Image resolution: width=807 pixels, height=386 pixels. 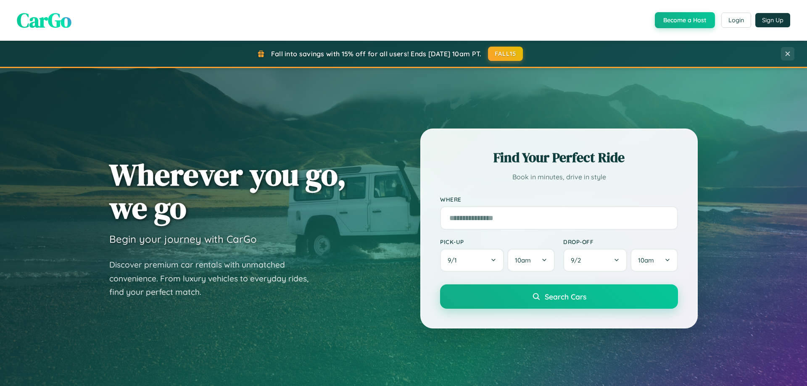 What do you see at coordinates (559, 158) in the screenshot?
I see `h2: Find Your Perfect Ride` at bounding box center [559, 158].